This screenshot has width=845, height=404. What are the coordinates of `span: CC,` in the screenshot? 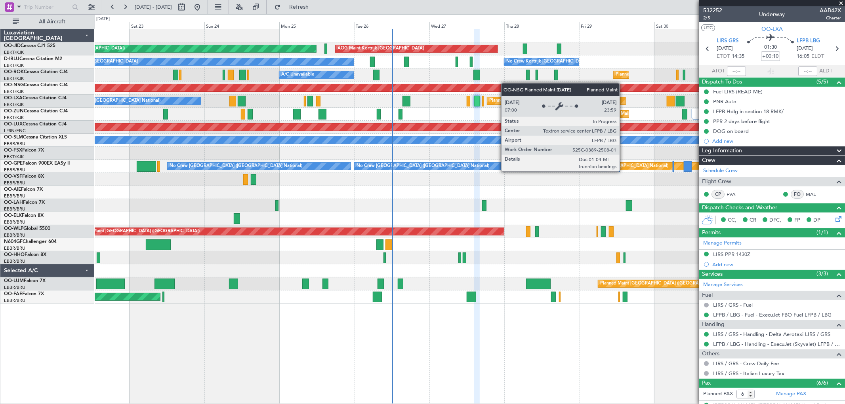 It's located at (732, 221).